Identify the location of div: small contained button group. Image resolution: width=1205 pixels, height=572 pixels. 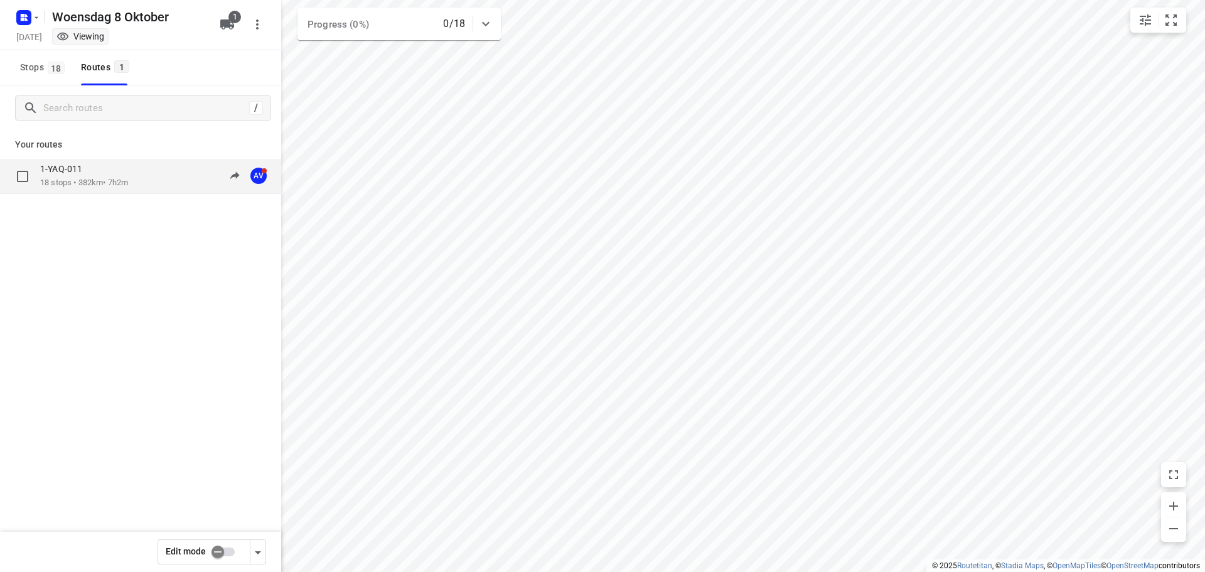
(1158, 20).